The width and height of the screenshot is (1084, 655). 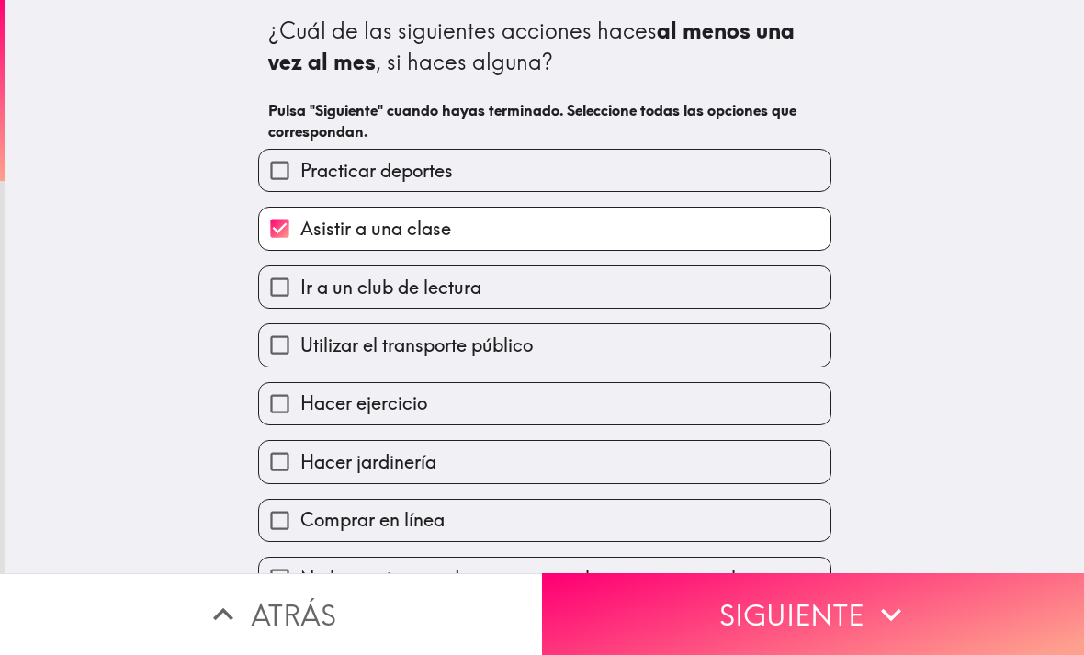 What do you see at coordinates (545, 461) in the screenshot?
I see `button: Hacer jardinería` at bounding box center [545, 461].